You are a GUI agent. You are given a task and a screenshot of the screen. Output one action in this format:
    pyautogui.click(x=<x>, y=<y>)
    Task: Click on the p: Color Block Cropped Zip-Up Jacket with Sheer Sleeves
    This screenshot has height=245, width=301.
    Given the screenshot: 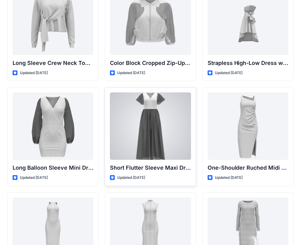 What is the action you would take?
    pyautogui.click(x=150, y=63)
    